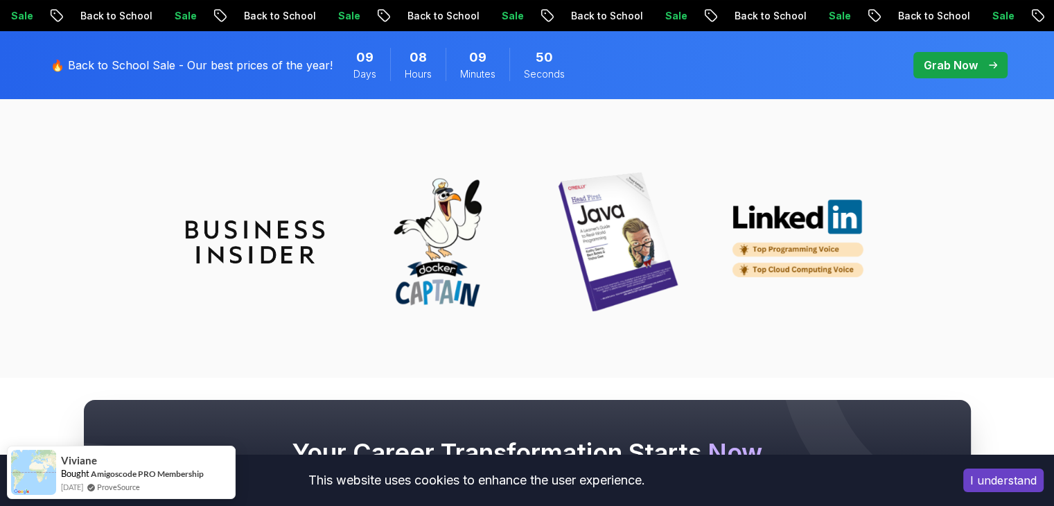  I want to click on div: This website uses cookies to enhance the user experience., so click(476, 480).